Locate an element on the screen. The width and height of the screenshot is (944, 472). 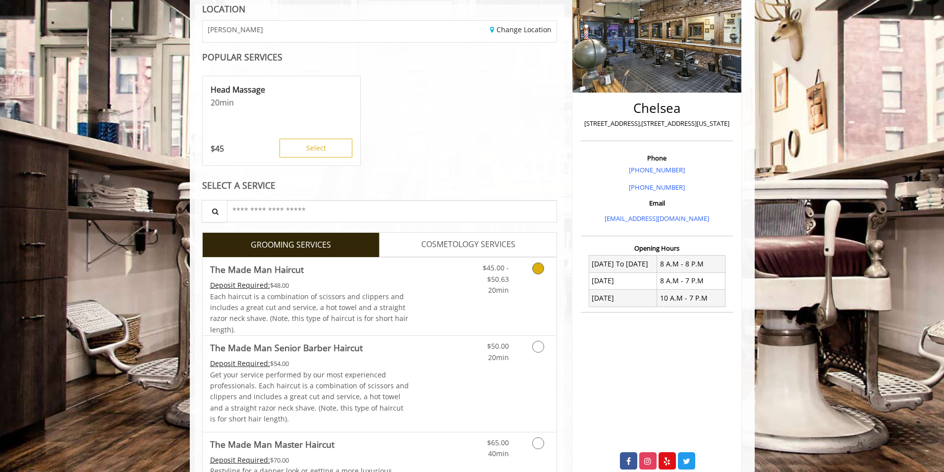
span: 40min is located at coordinates (498, 453).